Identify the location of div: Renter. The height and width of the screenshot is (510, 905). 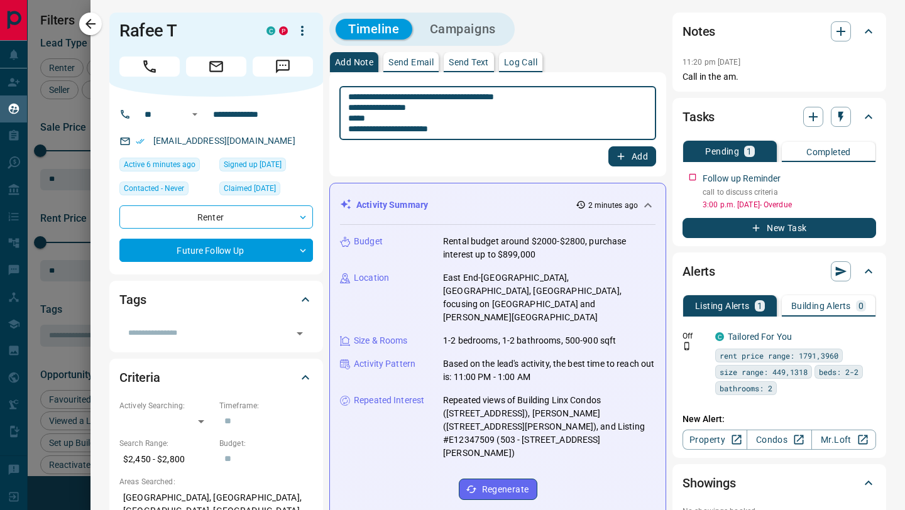
(216, 217).